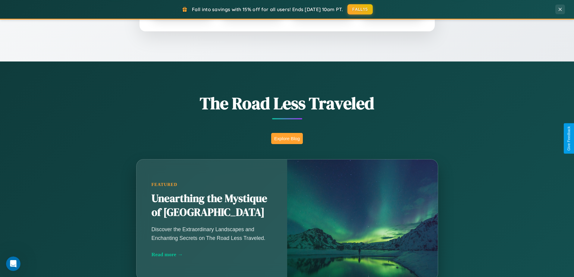 The height and width of the screenshot is (277, 574). What do you see at coordinates (569, 138) in the screenshot?
I see `div: Give Feedback` at bounding box center [569, 138].